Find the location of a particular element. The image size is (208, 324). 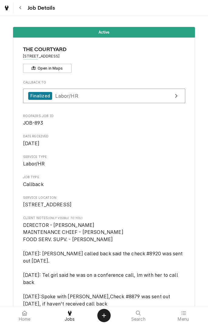

div: Client Information is located at coordinates (104, 59).